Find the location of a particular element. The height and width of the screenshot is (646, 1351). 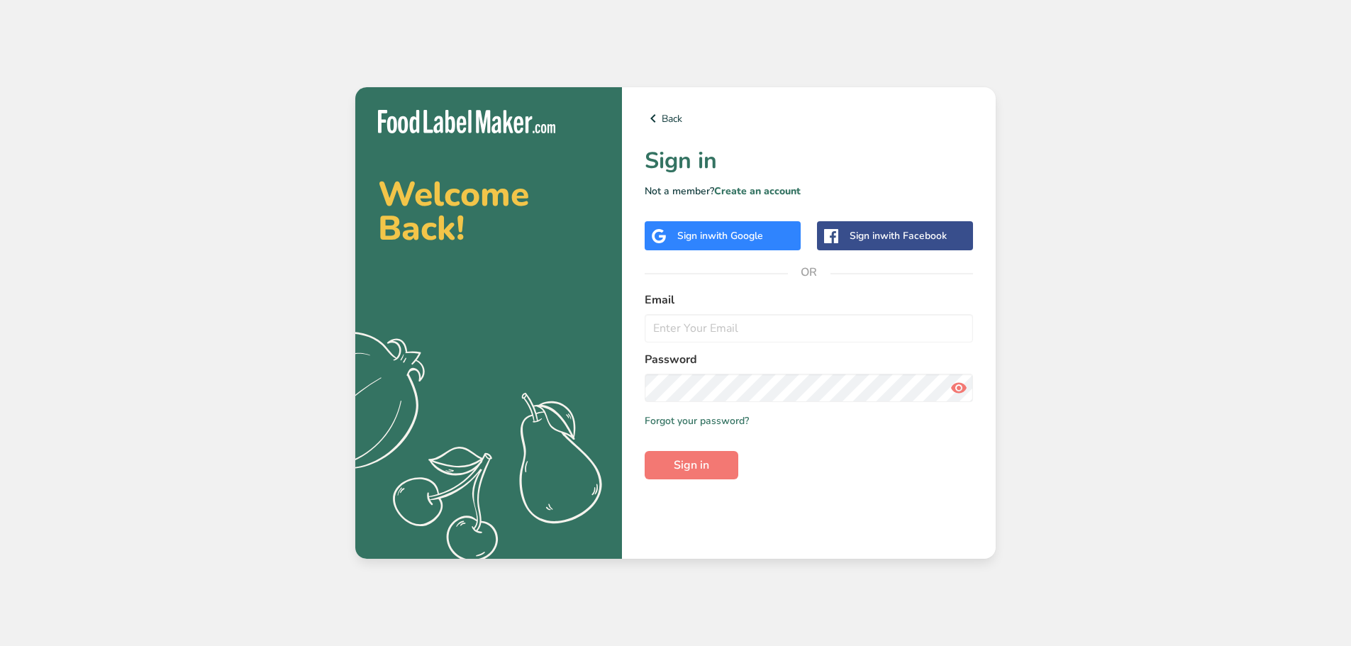

a: Back is located at coordinates (809, 118).